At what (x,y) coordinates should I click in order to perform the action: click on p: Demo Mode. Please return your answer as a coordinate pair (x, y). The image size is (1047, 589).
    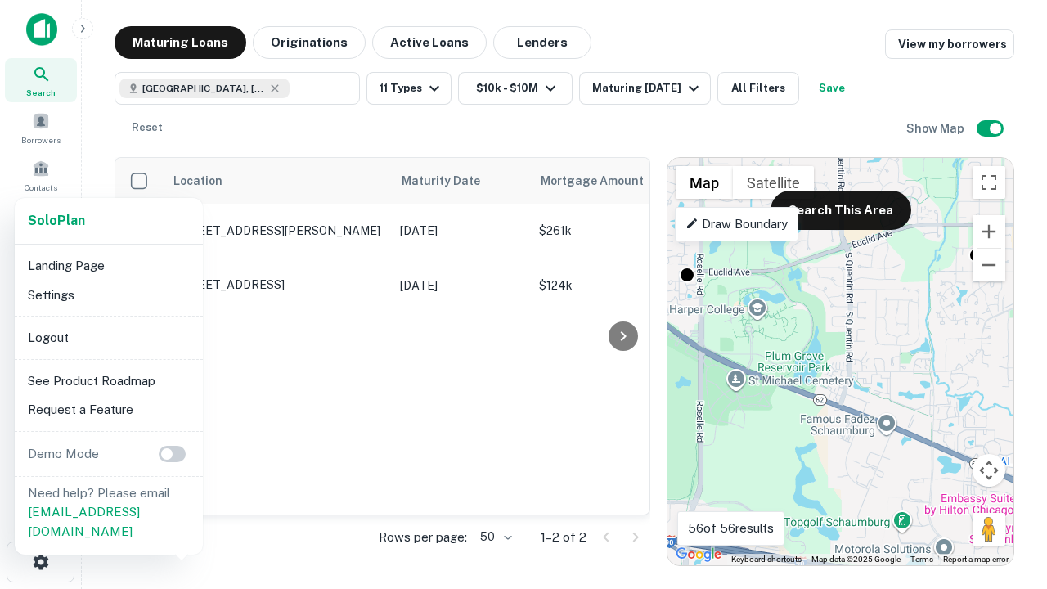
    Looking at the image, I should click on (63, 454).